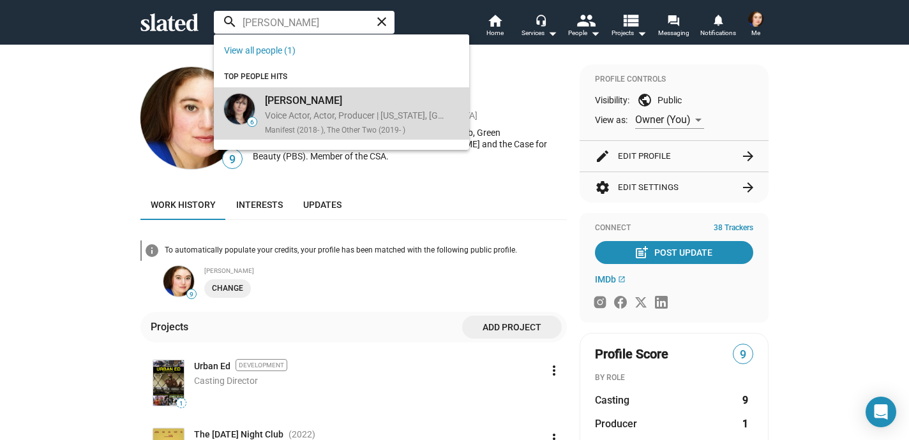  Describe the element at coordinates (584, 33) in the screenshot. I see `div: People` at that location.